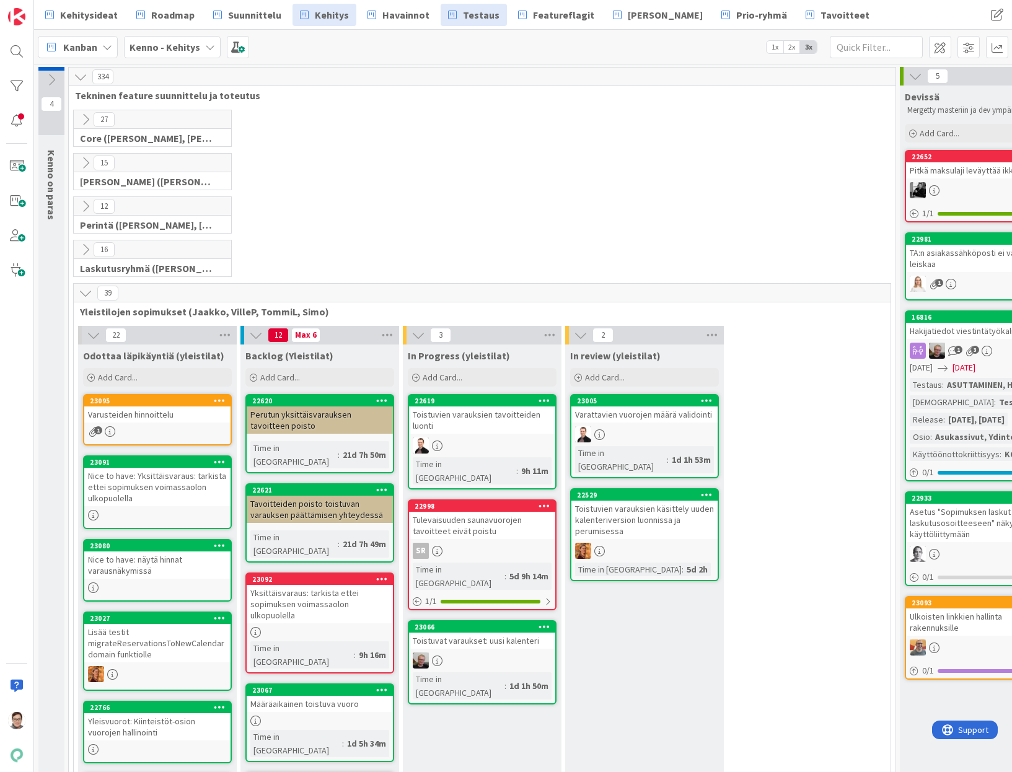  Describe the element at coordinates (320, 623) in the screenshot. I see `a: 23092Yksittäisvaraus: tarkista ettei sopimuksen voimassaolon ulkopuolellaTime in [GEOGRAPHIC_DATA...` at that location.